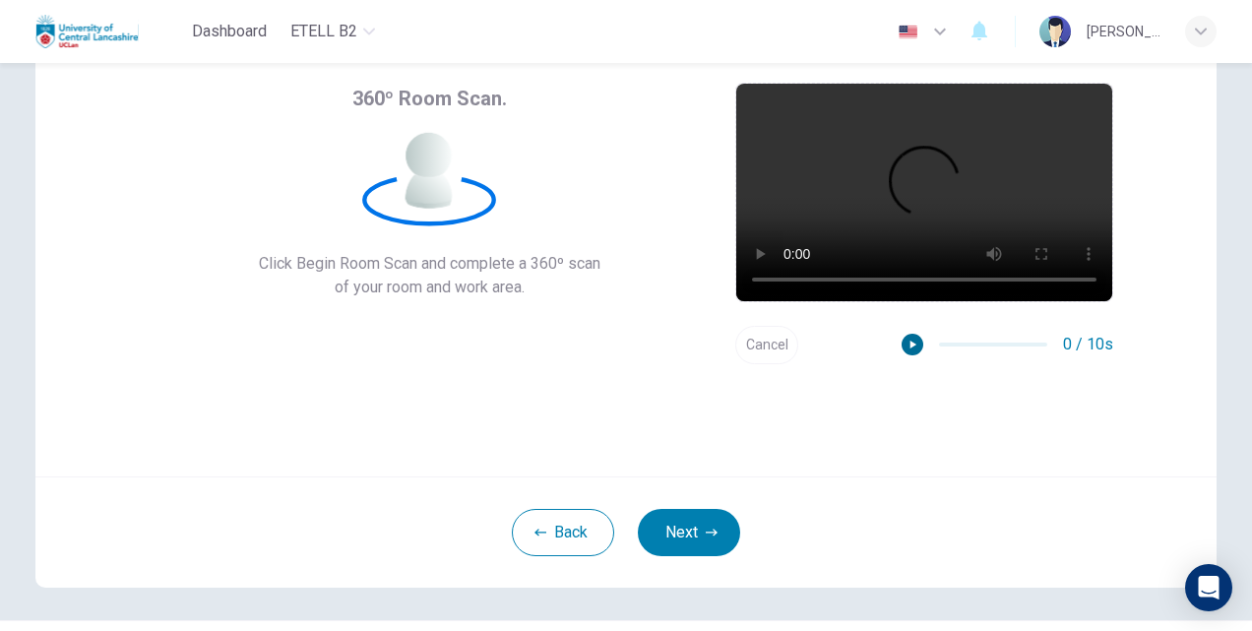 The width and height of the screenshot is (1252, 631). What do you see at coordinates (429, 264) in the screenshot?
I see `span: Click Begin Room Scan and complete a 360º scan` at bounding box center [429, 264].